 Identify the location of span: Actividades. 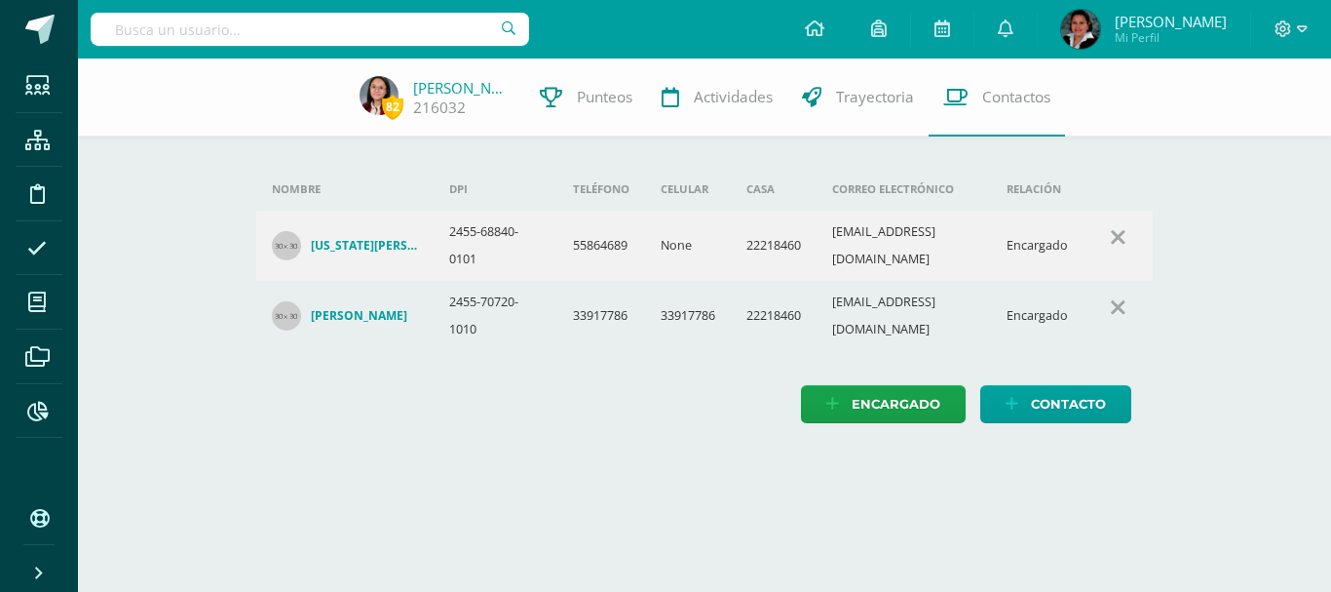
(733, 96).